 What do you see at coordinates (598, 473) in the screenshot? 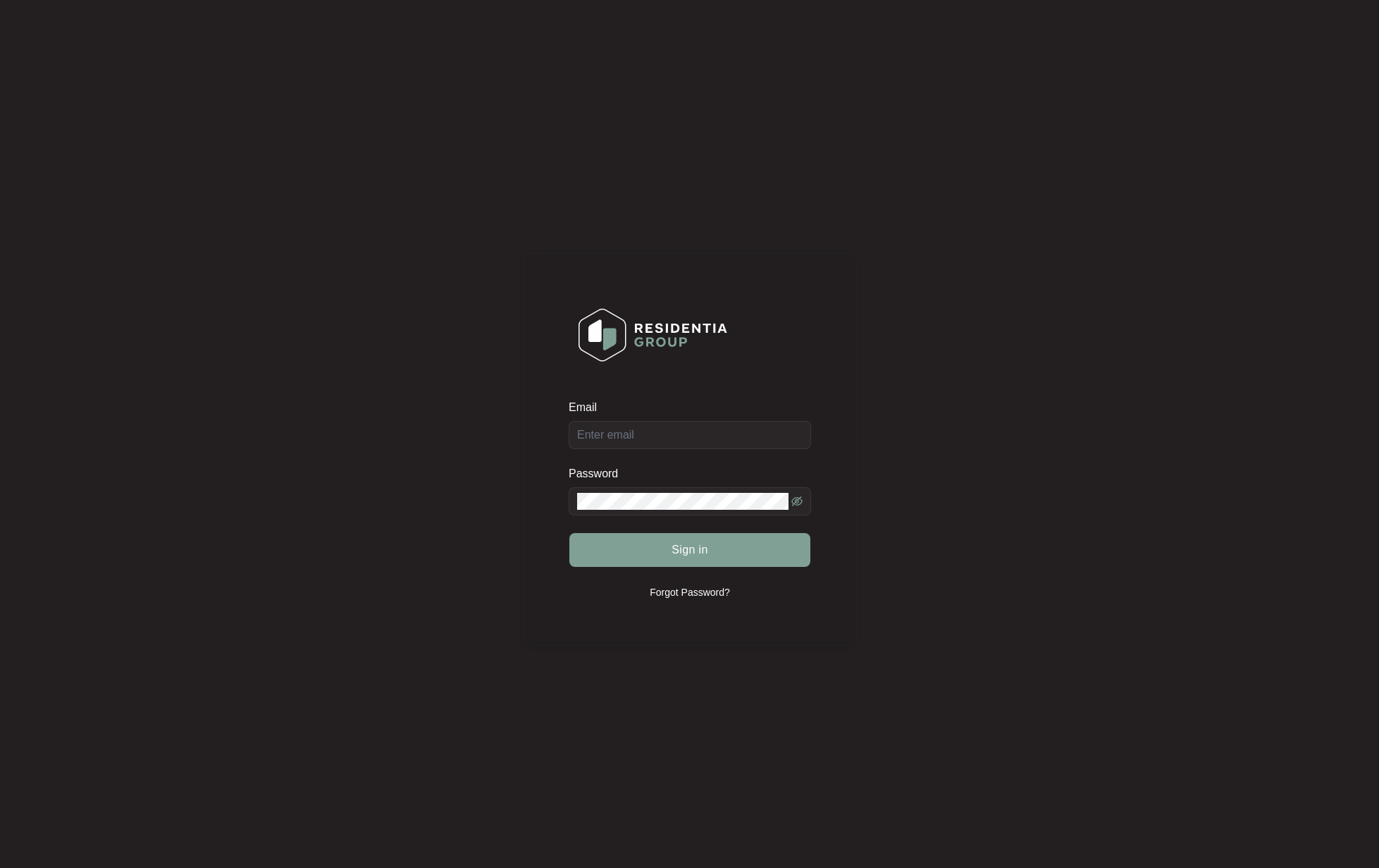
I see `label: Password` at bounding box center [598, 473].